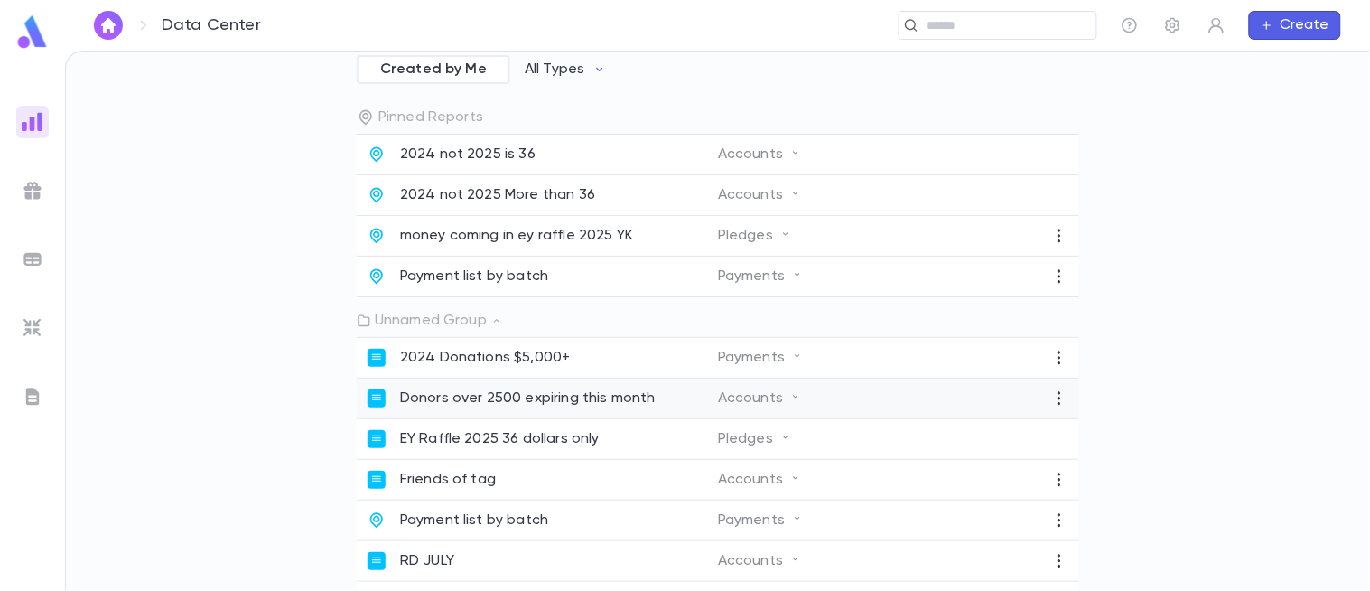 Image resolution: width=1370 pixels, height=591 pixels. What do you see at coordinates (718, 321) in the screenshot?
I see `p: Unnamed Group` at bounding box center [718, 321].